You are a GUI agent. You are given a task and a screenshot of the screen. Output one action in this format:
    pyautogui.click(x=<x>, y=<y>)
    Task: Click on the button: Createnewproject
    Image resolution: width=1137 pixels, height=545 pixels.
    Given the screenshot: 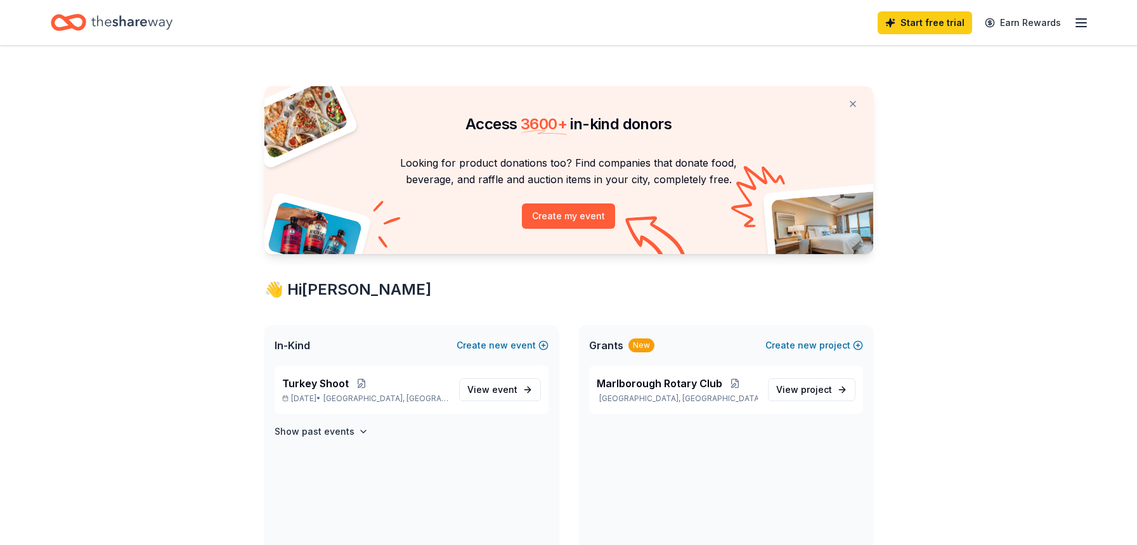 What is the action you would take?
    pyautogui.click(x=814, y=346)
    